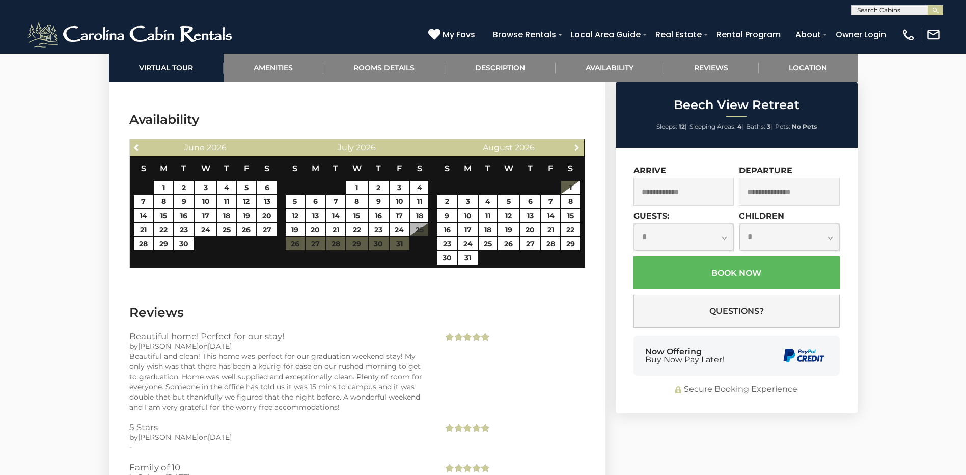 This screenshot has height=475, width=966. I want to click on td: $248, so click(246, 187).